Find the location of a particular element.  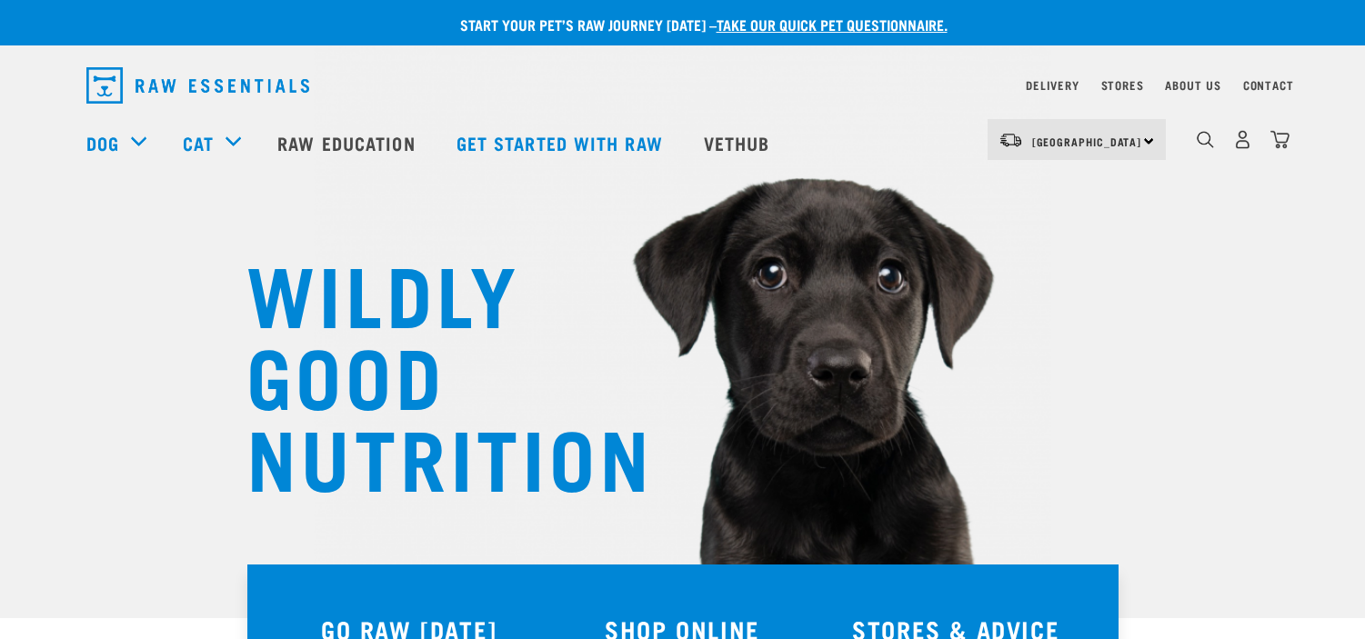

a: Stores is located at coordinates (1122, 85).